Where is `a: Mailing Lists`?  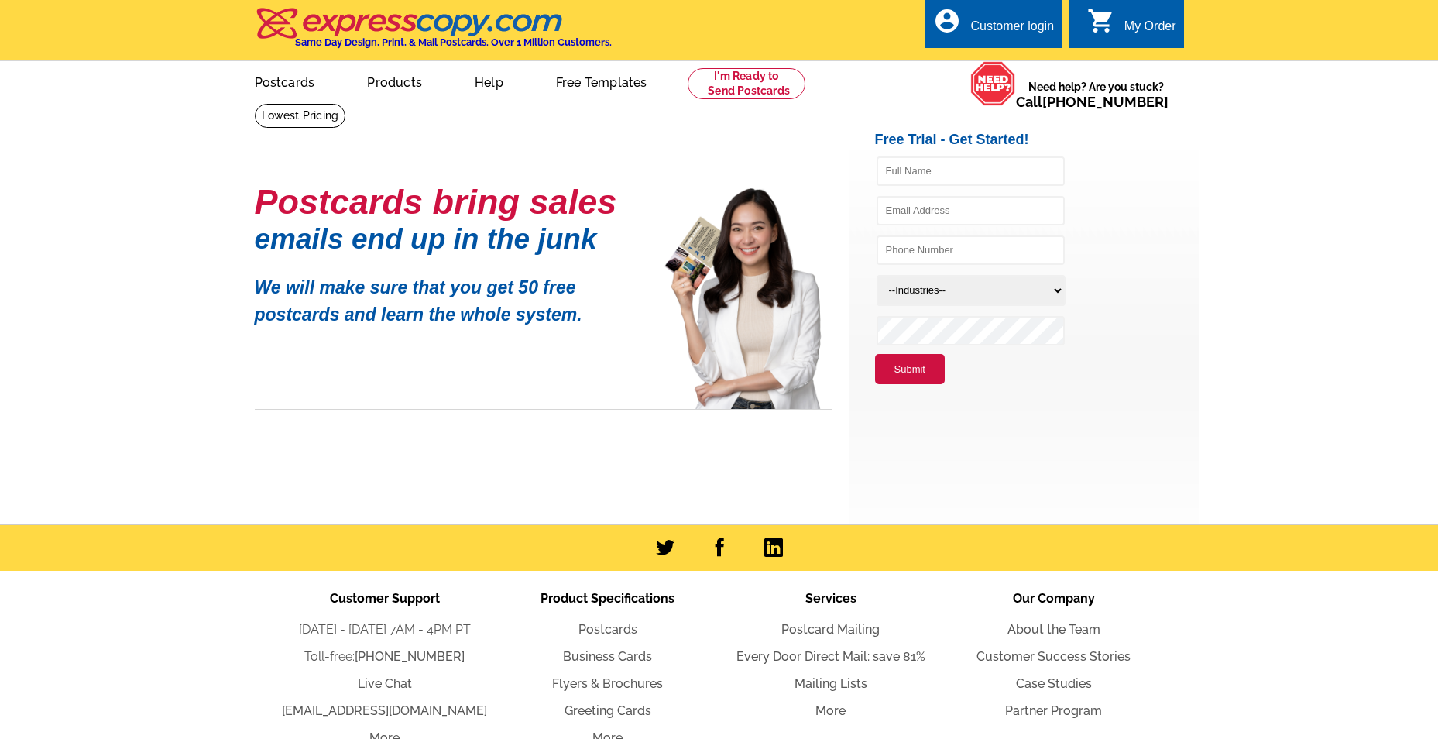
a: Mailing Lists is located at coordinates (831, 683).